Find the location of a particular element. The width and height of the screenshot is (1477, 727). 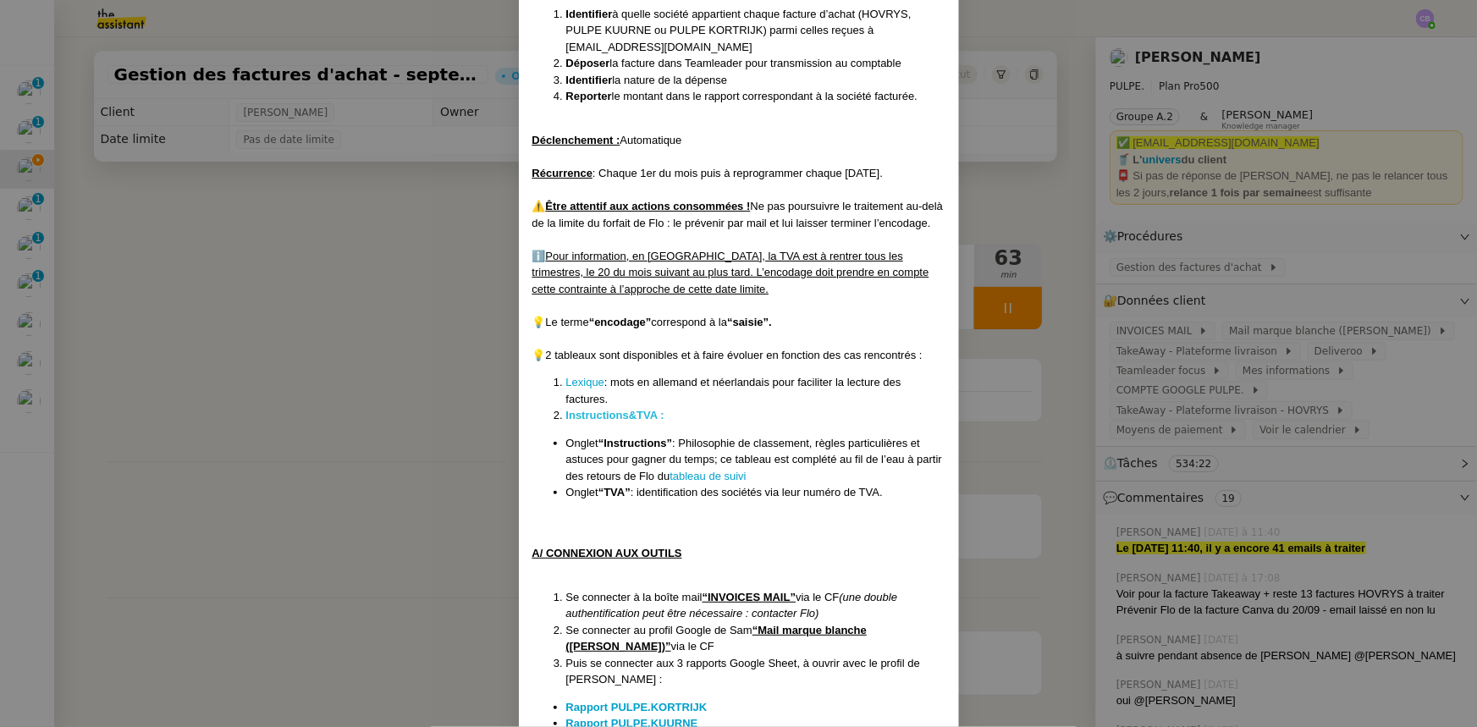

strong: Instructions&TVA : is located at coordinates (615, 415).